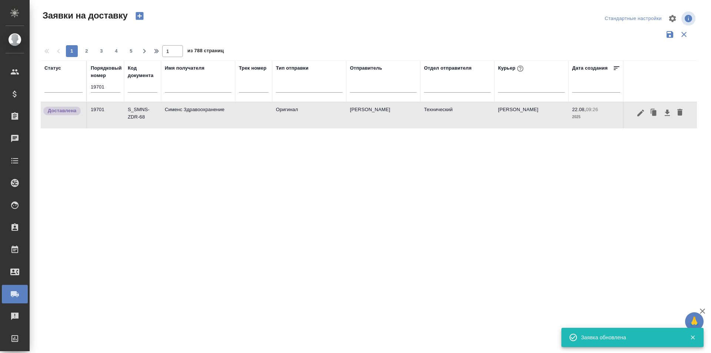 The height and width of the screenshot is (353, 711). What do you see at coordinates (641, 113) in the screenshot?
I see `button: Редактировать` at bounding box center [641, 113].